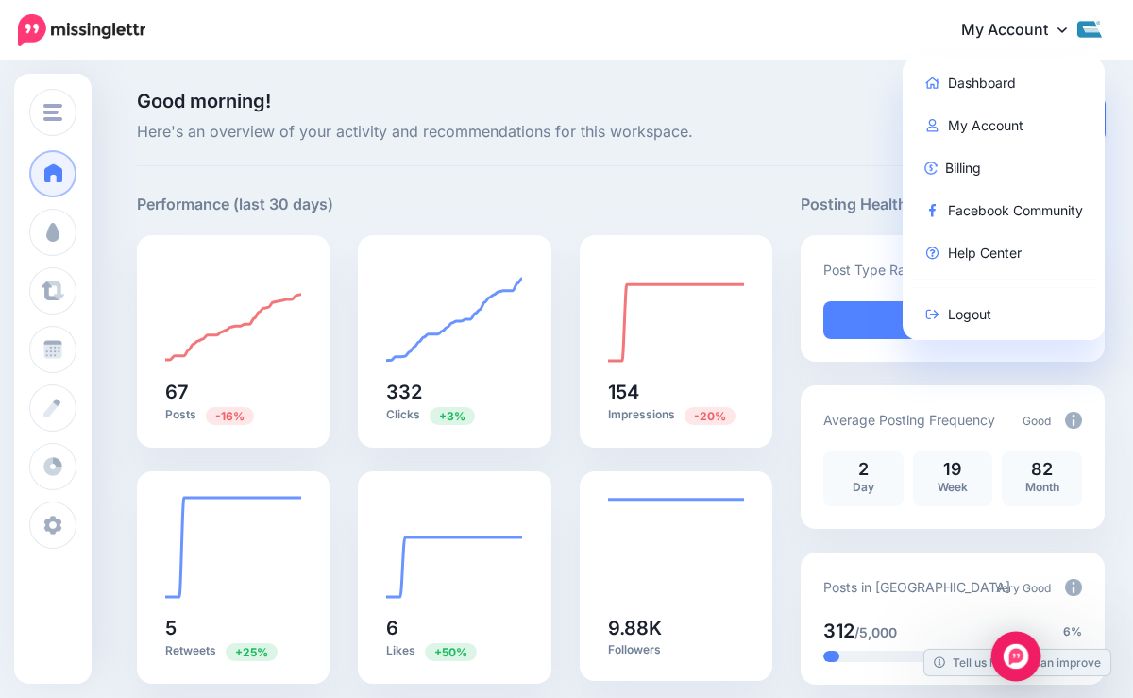 The height and width of the screenshot is (698, 1133). I want to click on span: Previous period: 192, so click(710, 416).